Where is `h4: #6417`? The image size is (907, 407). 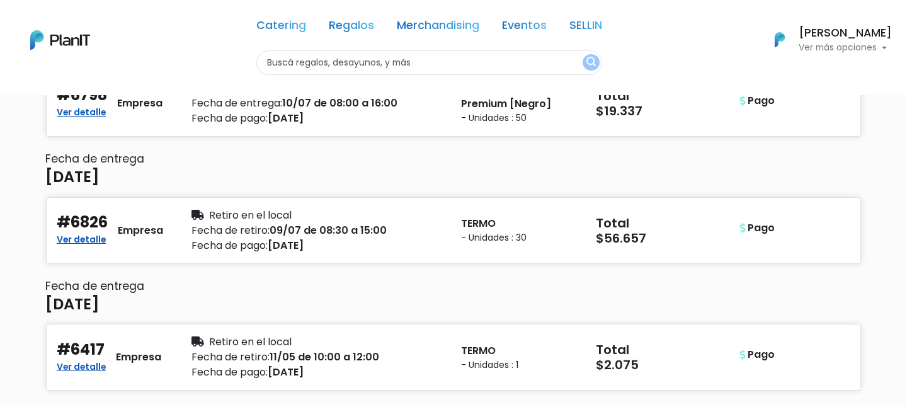
h4: #6417 is located at coordinates (81, 350).